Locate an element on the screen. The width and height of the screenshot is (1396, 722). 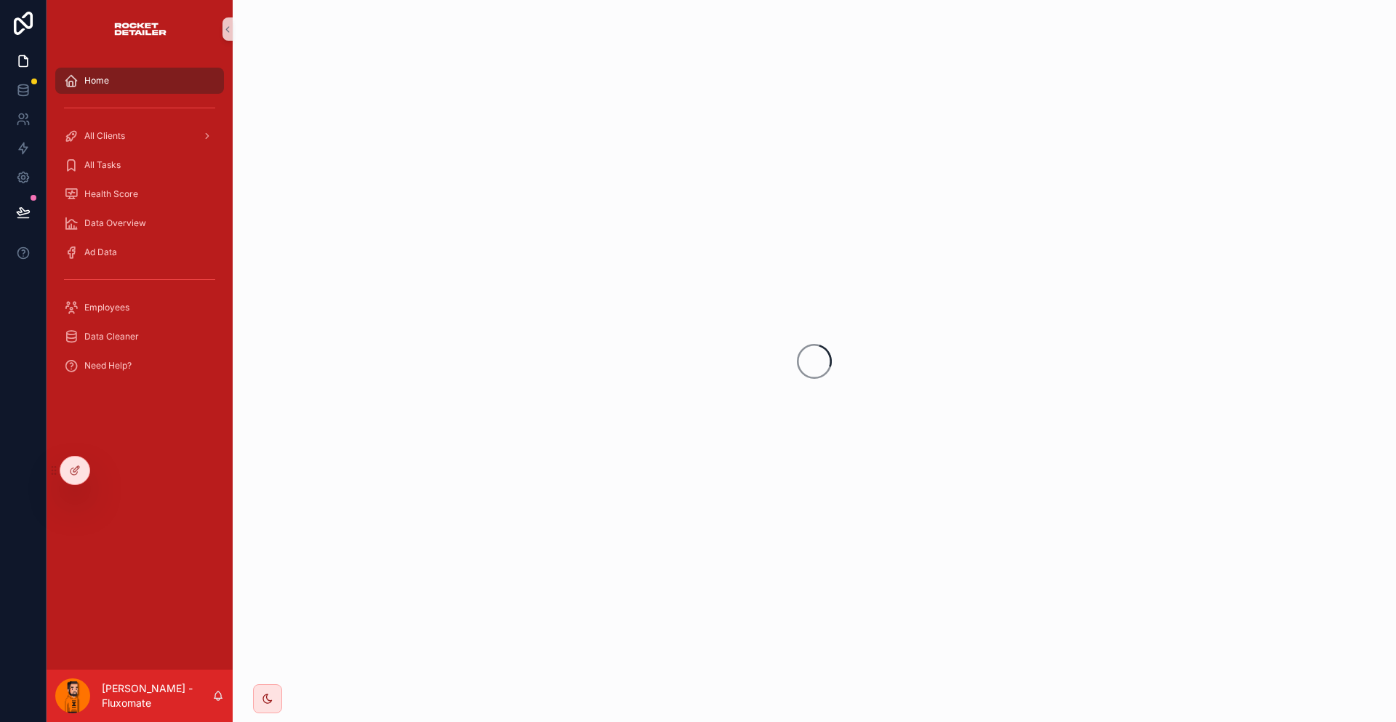
a: Home is located at coordinates (140, 81).